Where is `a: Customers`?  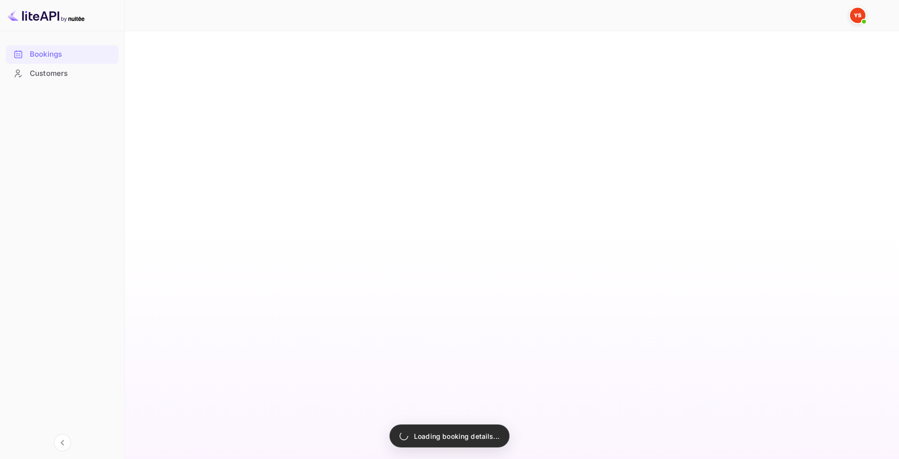 a: Customers is located at coordinates (62, 73).